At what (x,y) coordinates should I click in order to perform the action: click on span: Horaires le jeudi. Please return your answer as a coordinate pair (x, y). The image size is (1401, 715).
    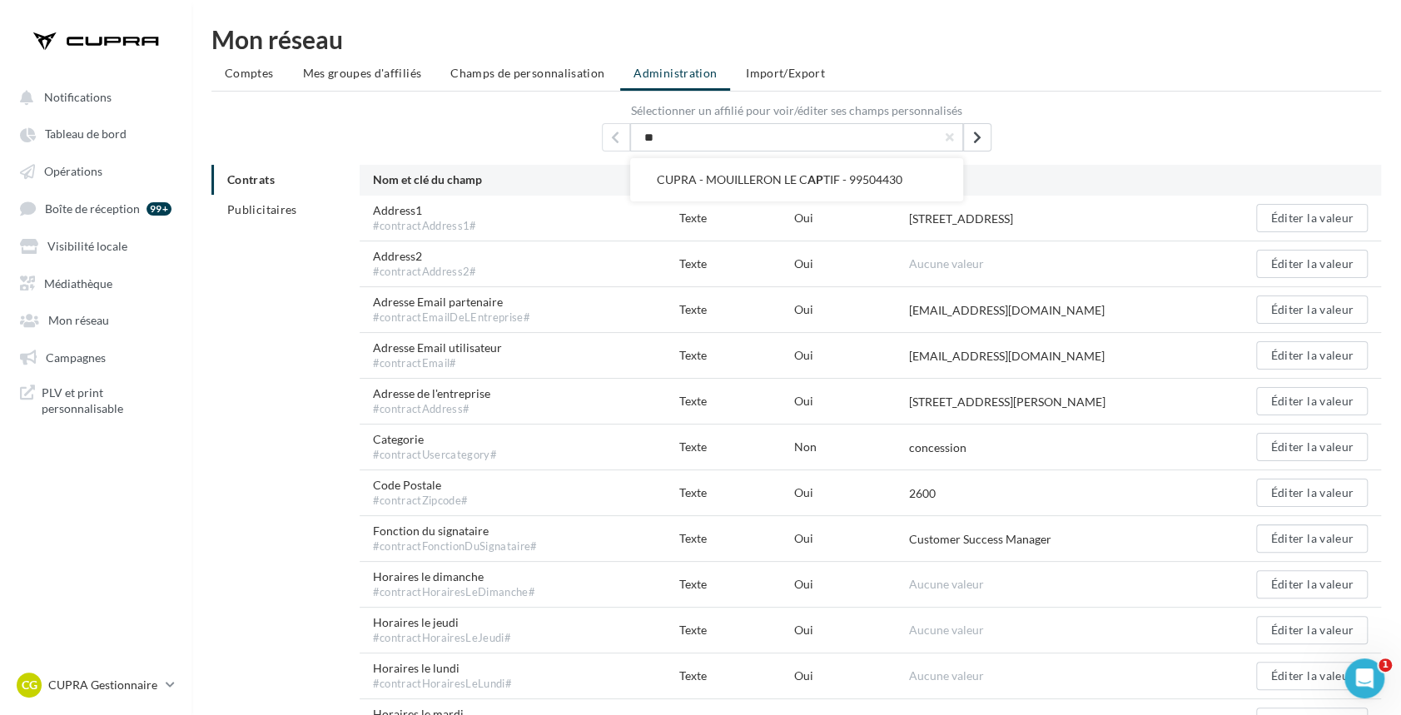
    Looking at the image, I should click on (442, 630).